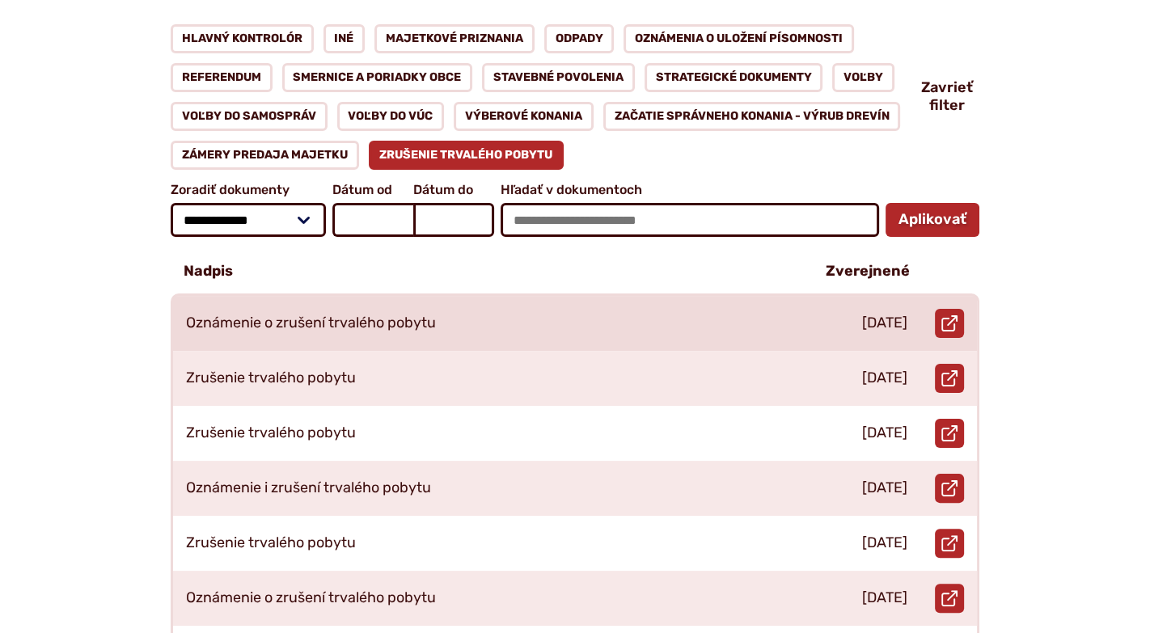  Describe the element at coordinates (222, 78) in the screenshot. I see `a: Referendum` at that location.